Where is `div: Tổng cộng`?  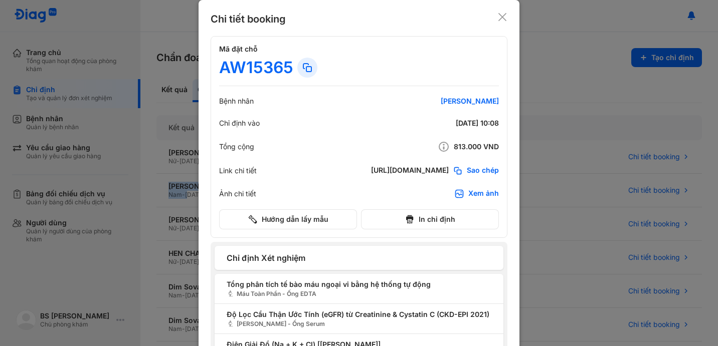
div: Tổng cộng is located at coordinates (236, 147).